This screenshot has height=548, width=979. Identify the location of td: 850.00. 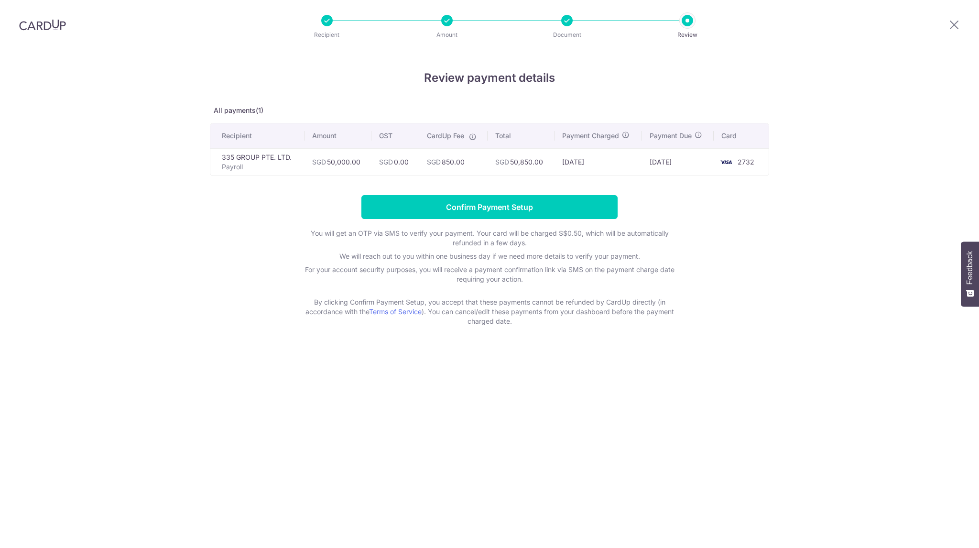
(454, 162).